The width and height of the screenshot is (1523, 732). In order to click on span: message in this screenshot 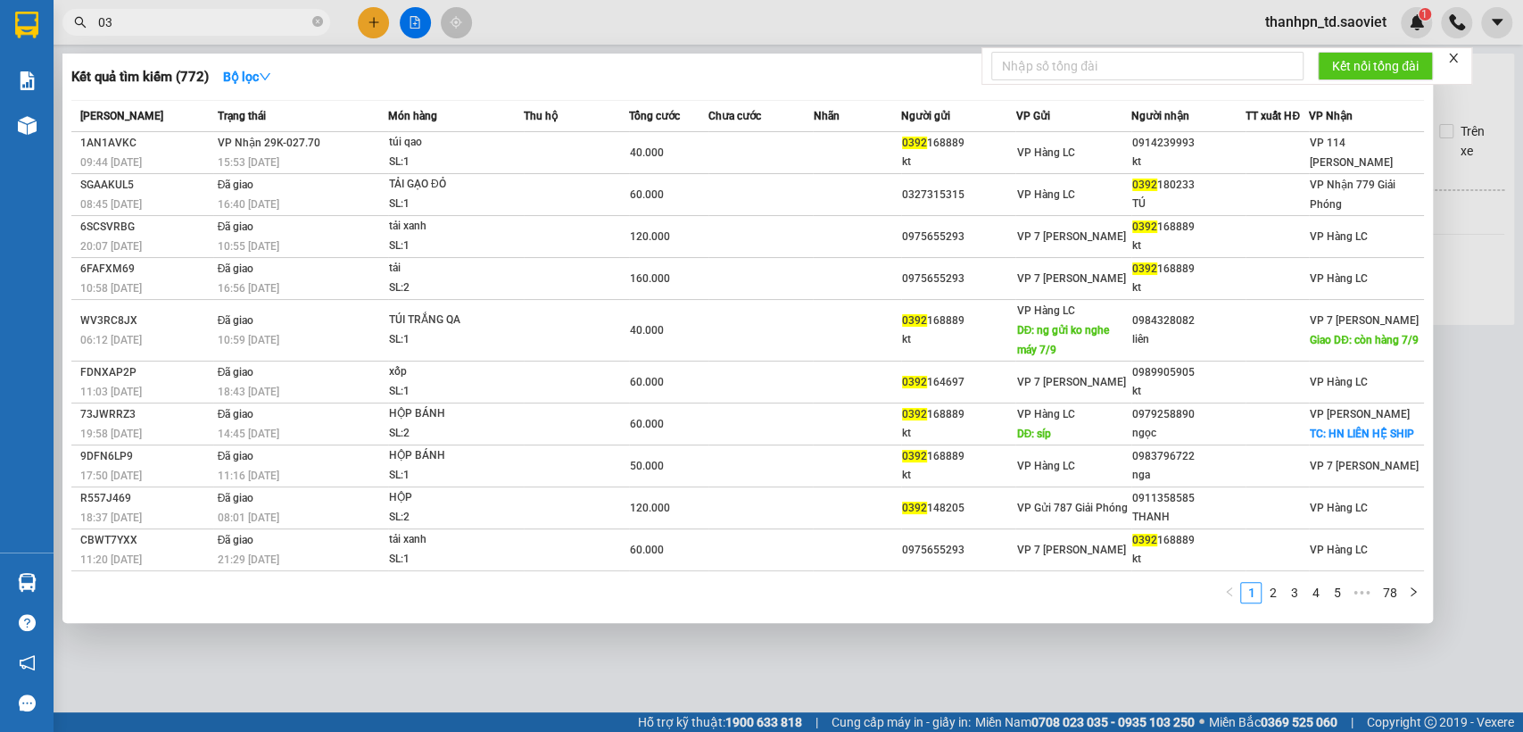, I will do `click(27, 702)`.